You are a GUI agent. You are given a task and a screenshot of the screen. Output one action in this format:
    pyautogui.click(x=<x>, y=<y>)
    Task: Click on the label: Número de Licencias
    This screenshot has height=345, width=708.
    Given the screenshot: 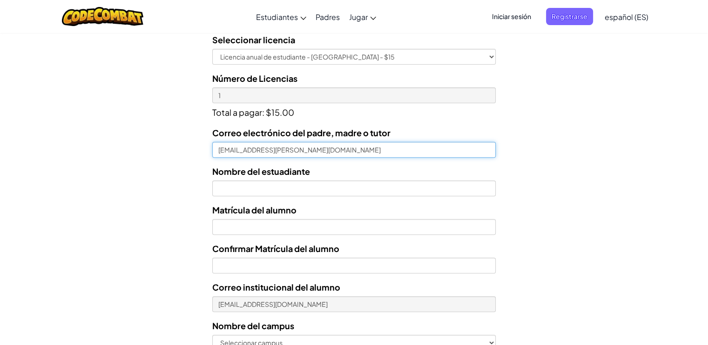 What is the action you would take?
    pyautogui.click(x=255, y=78)
    